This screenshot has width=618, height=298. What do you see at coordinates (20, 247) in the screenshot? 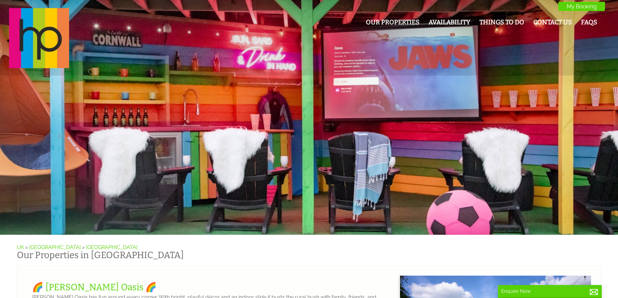
I see `a: UK` at bounding box center [20, 247].